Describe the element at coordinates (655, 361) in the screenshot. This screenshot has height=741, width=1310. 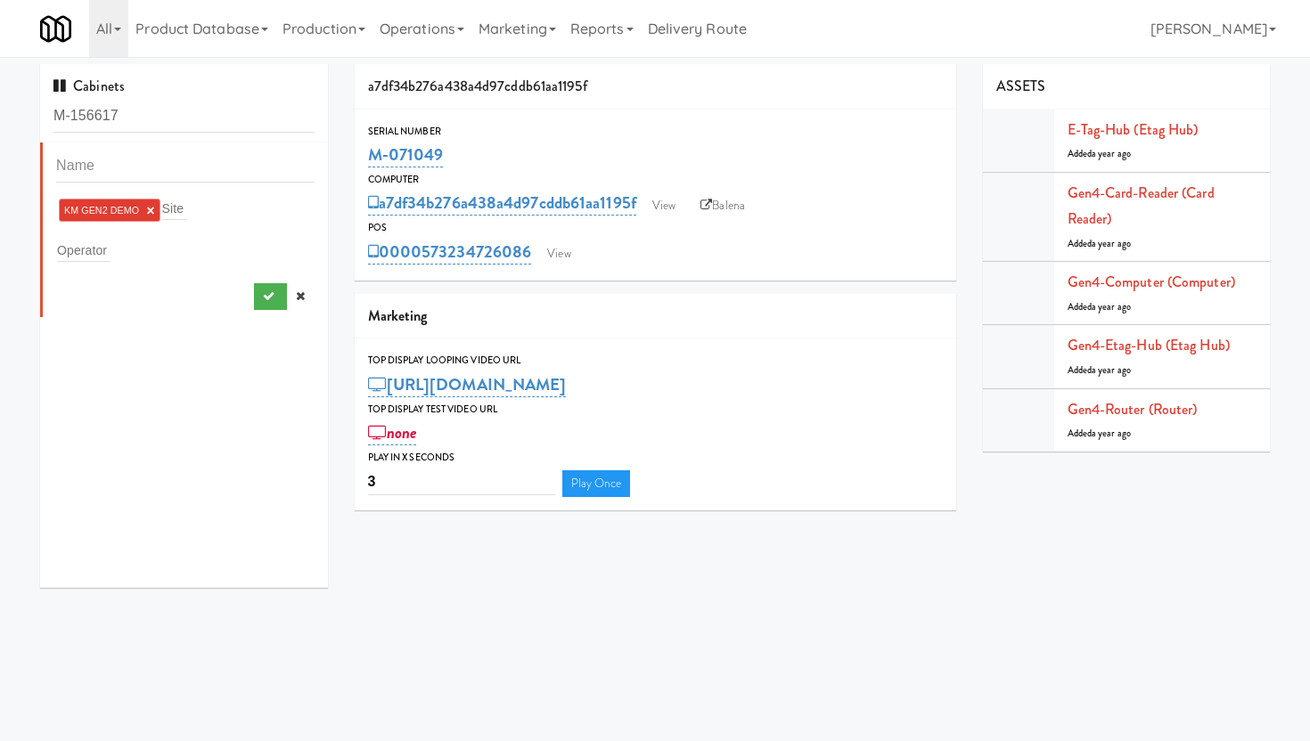
I see `div: Top Display Looping Video Url` at that location.